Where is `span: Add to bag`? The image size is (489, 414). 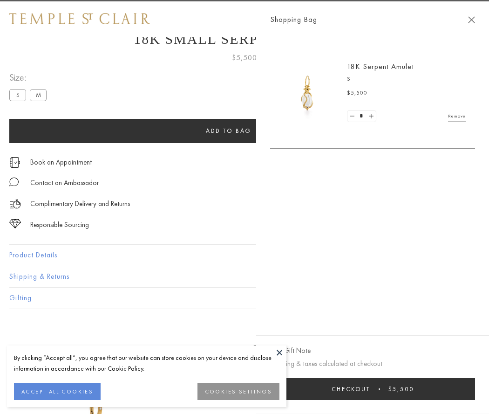 span: Add to bag is located at coordinates (229, 130).